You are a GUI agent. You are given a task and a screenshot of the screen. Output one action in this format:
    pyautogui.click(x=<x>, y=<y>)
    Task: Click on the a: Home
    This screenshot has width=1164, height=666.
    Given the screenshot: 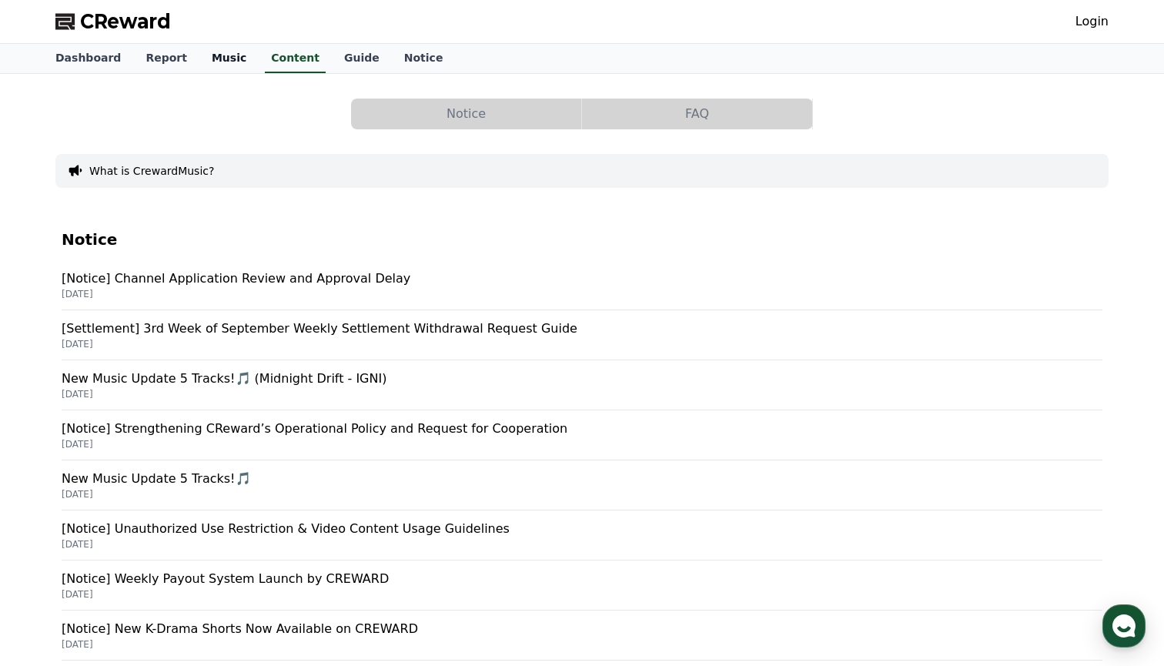 What is the action you would take?
    pyautogui.click(x=53, y=507)
    